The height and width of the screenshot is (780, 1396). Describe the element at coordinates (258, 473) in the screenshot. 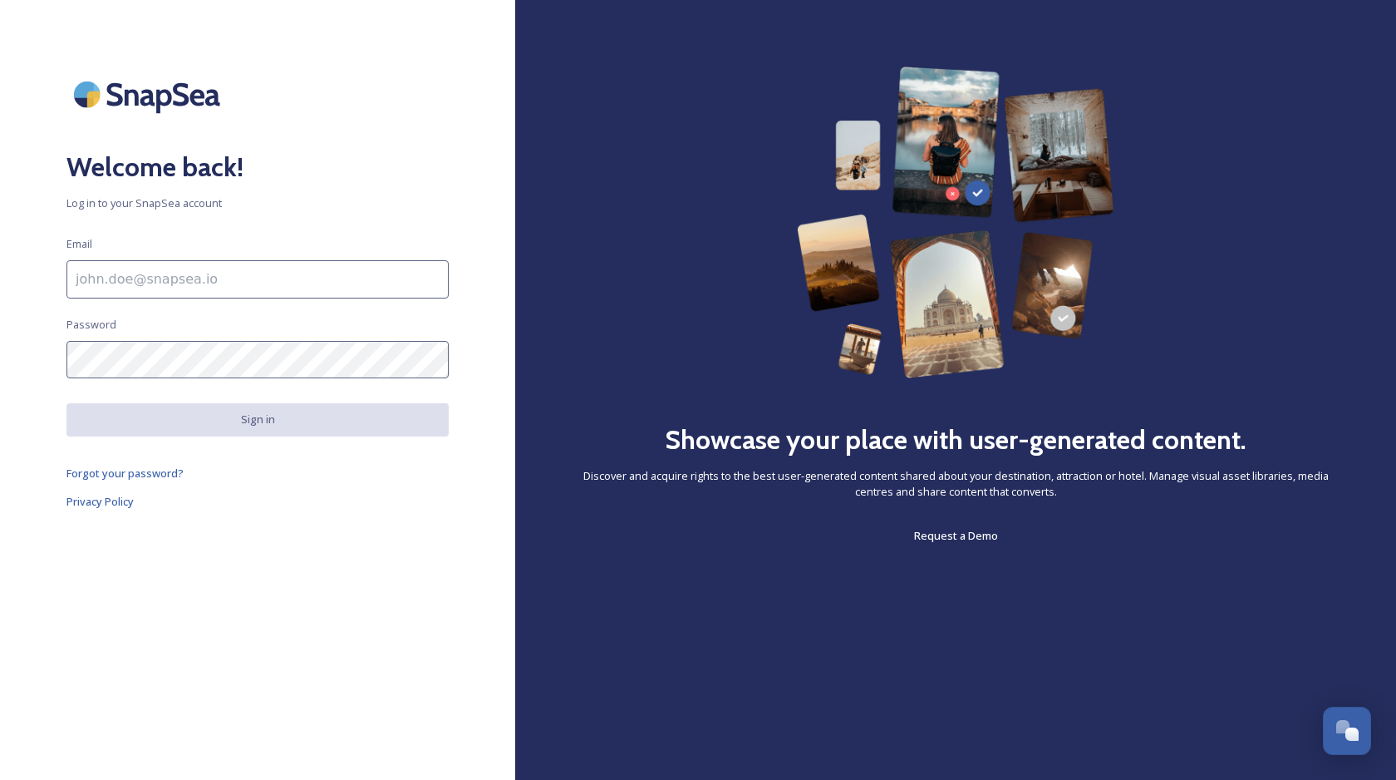

I see `a: Forgot your password?` at that location.